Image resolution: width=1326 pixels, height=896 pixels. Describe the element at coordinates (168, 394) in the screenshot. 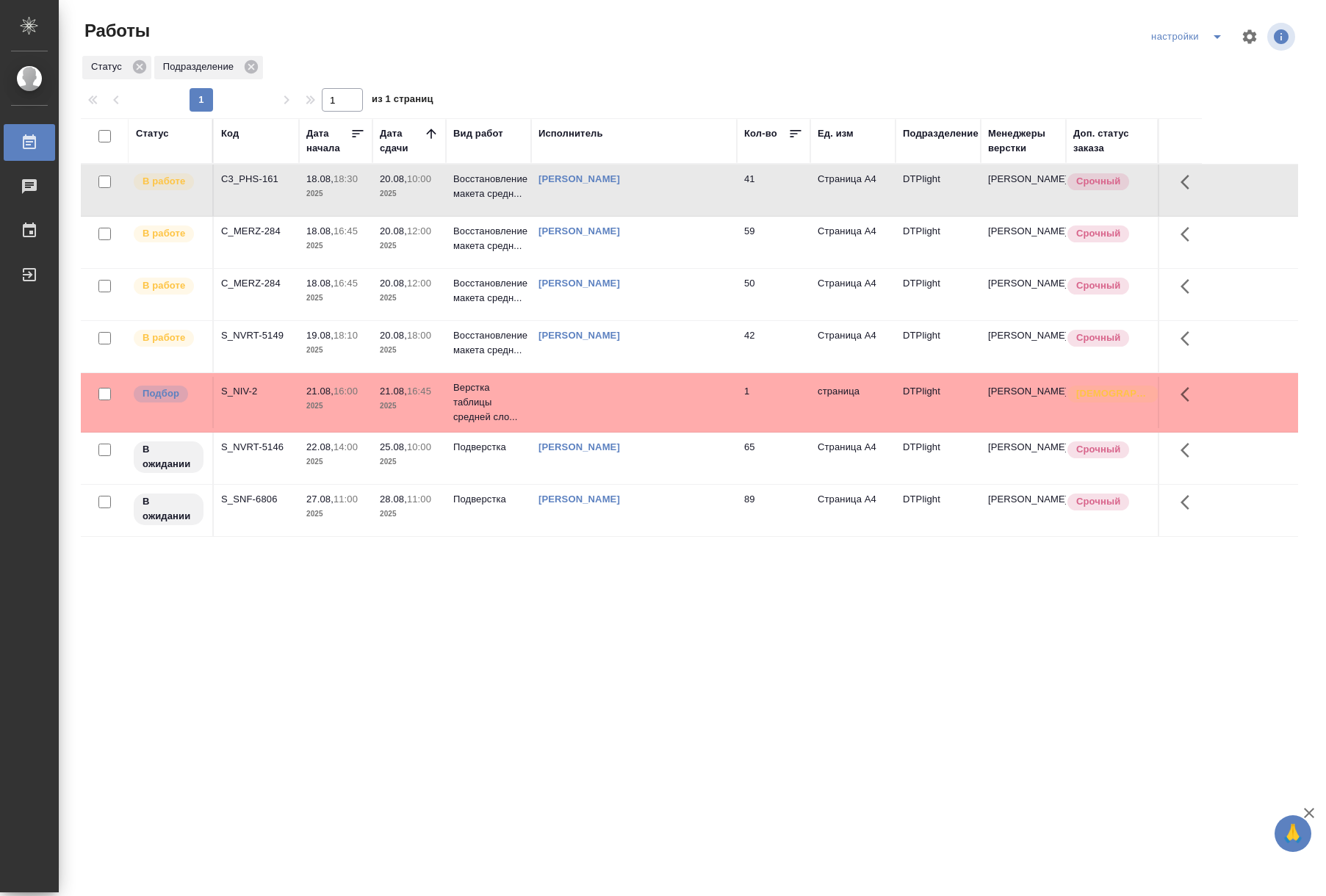

I see `div: Можно подбирать исполнителей` at that location.